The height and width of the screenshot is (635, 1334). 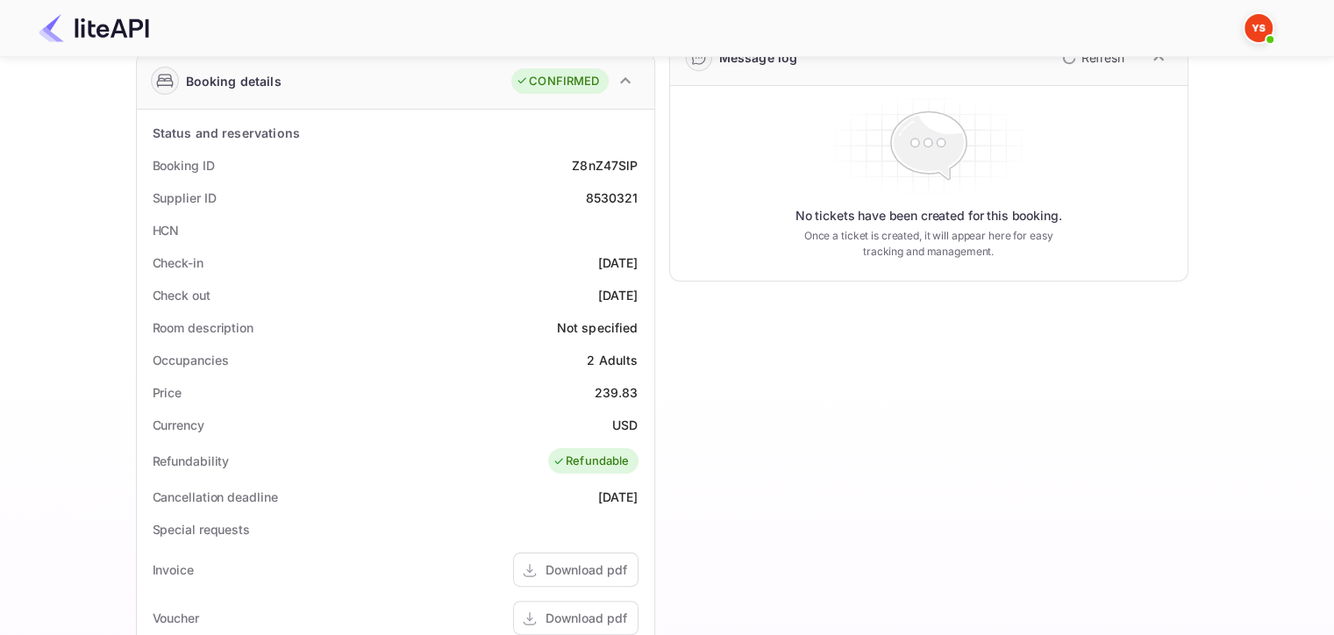 I want to click on div: USD, so click(x=624, y=424).